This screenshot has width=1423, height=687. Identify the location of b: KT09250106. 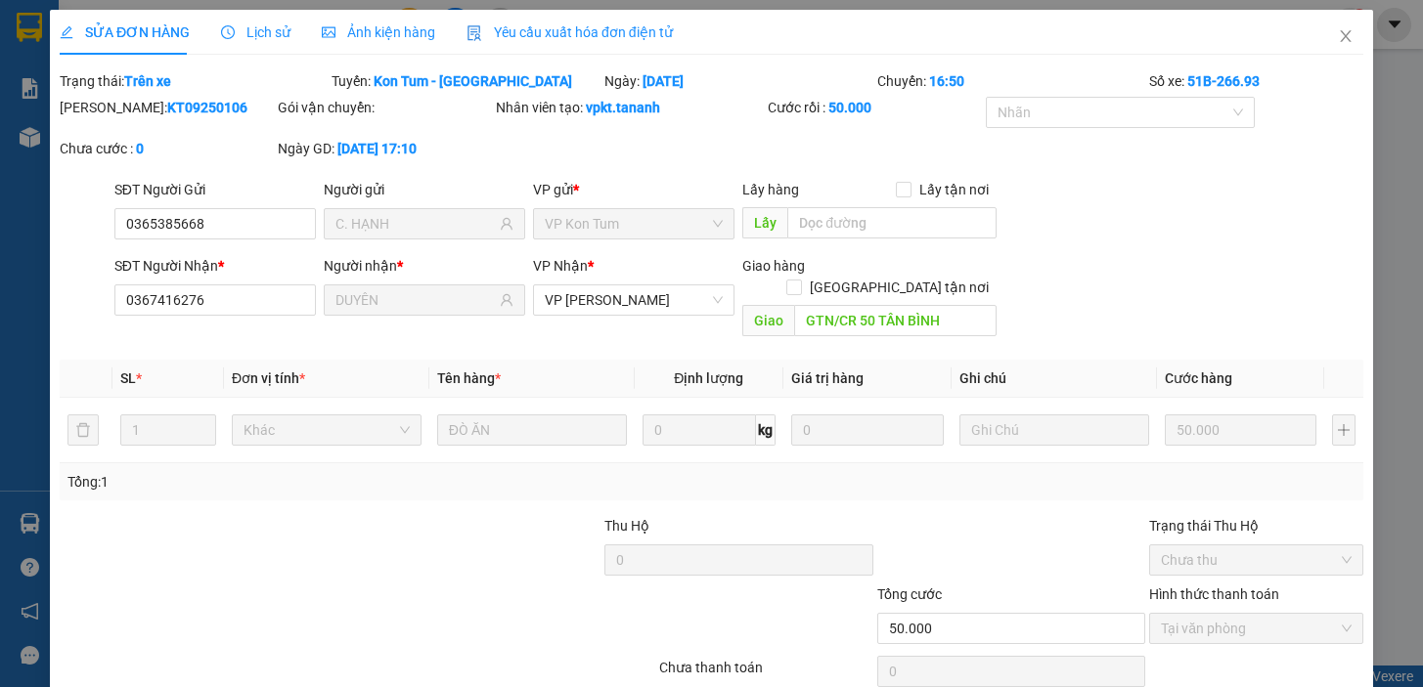
(207, 108).